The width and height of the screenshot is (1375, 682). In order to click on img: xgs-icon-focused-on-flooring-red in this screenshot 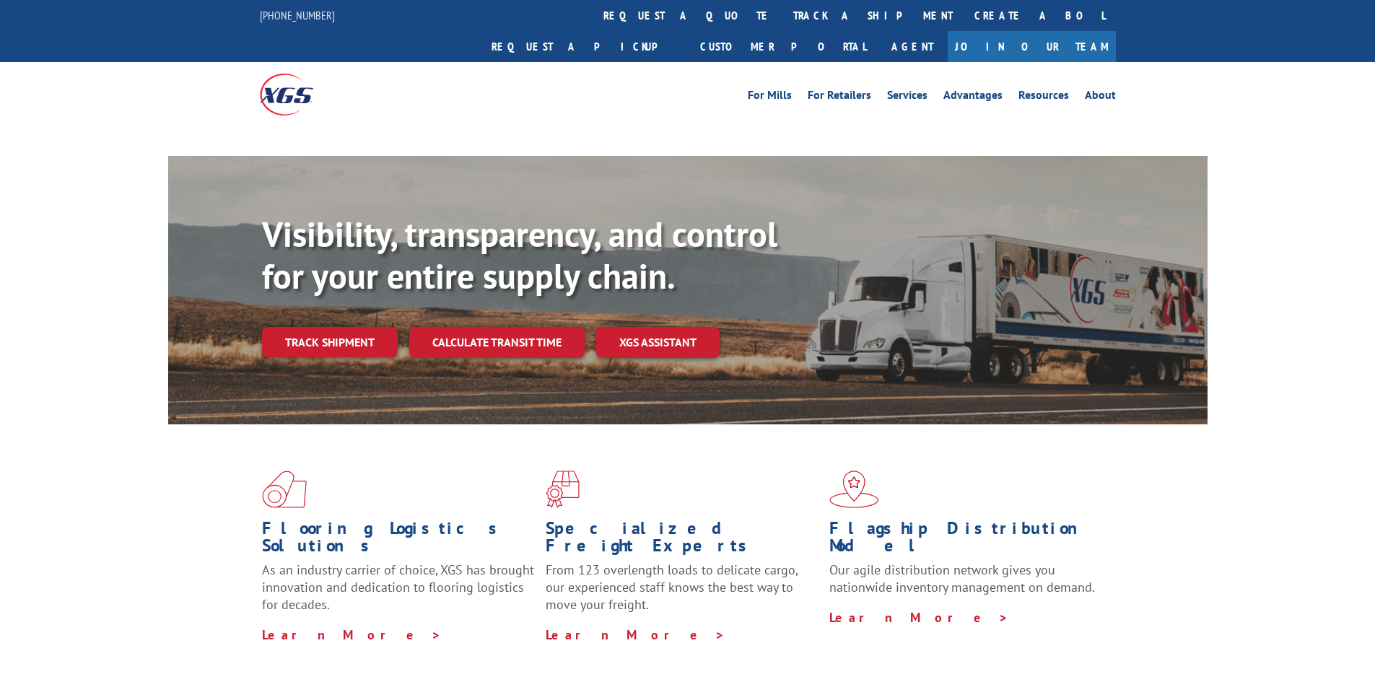, I will do `click(562, 489)`.